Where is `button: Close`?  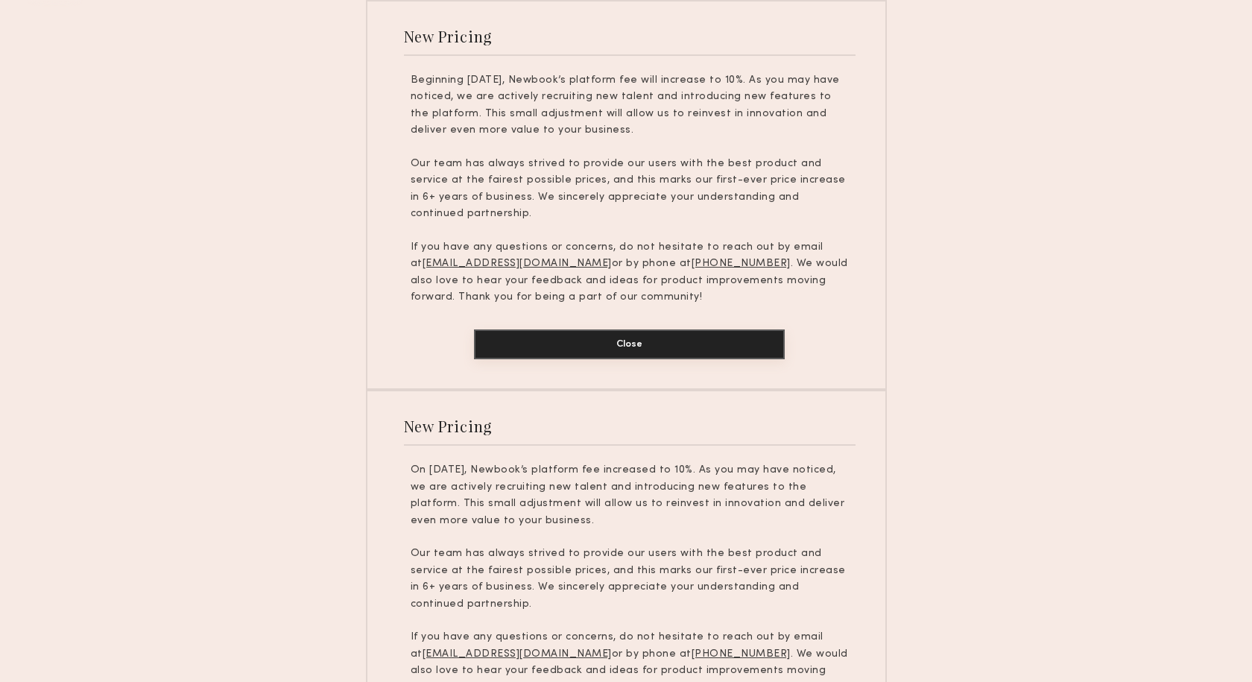
button: Close is located at coordinates (629, 344).